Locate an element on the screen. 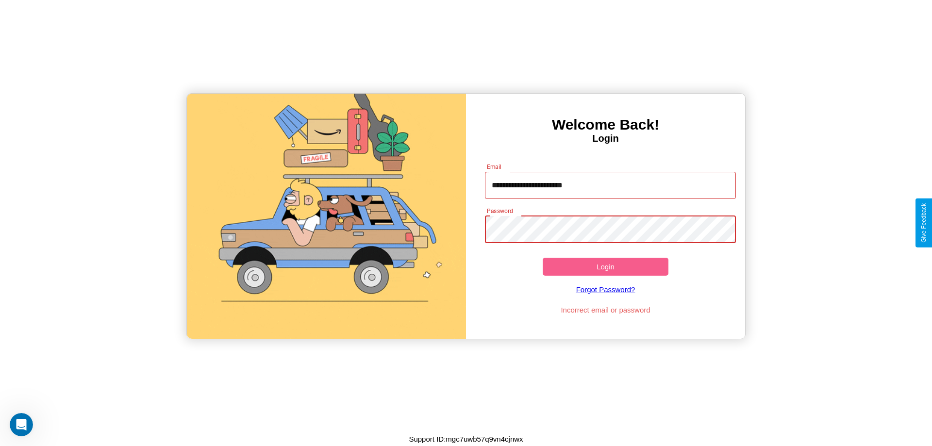 The width and height of the screenshot is (932, 446). label: Password is located at coordinates (500, 211).